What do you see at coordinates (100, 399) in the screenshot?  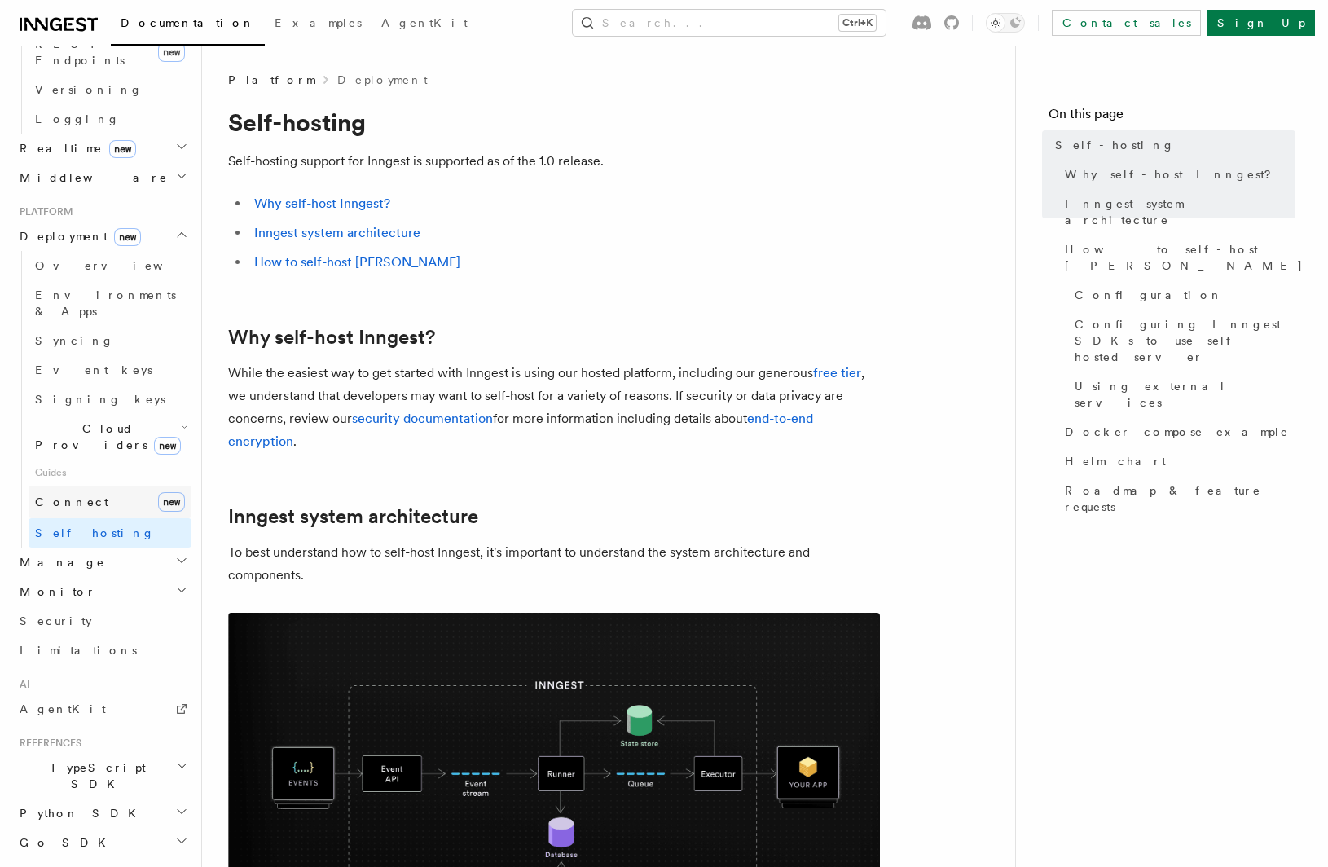 I see `span: Signing keys` at bounding box center [100, 399].